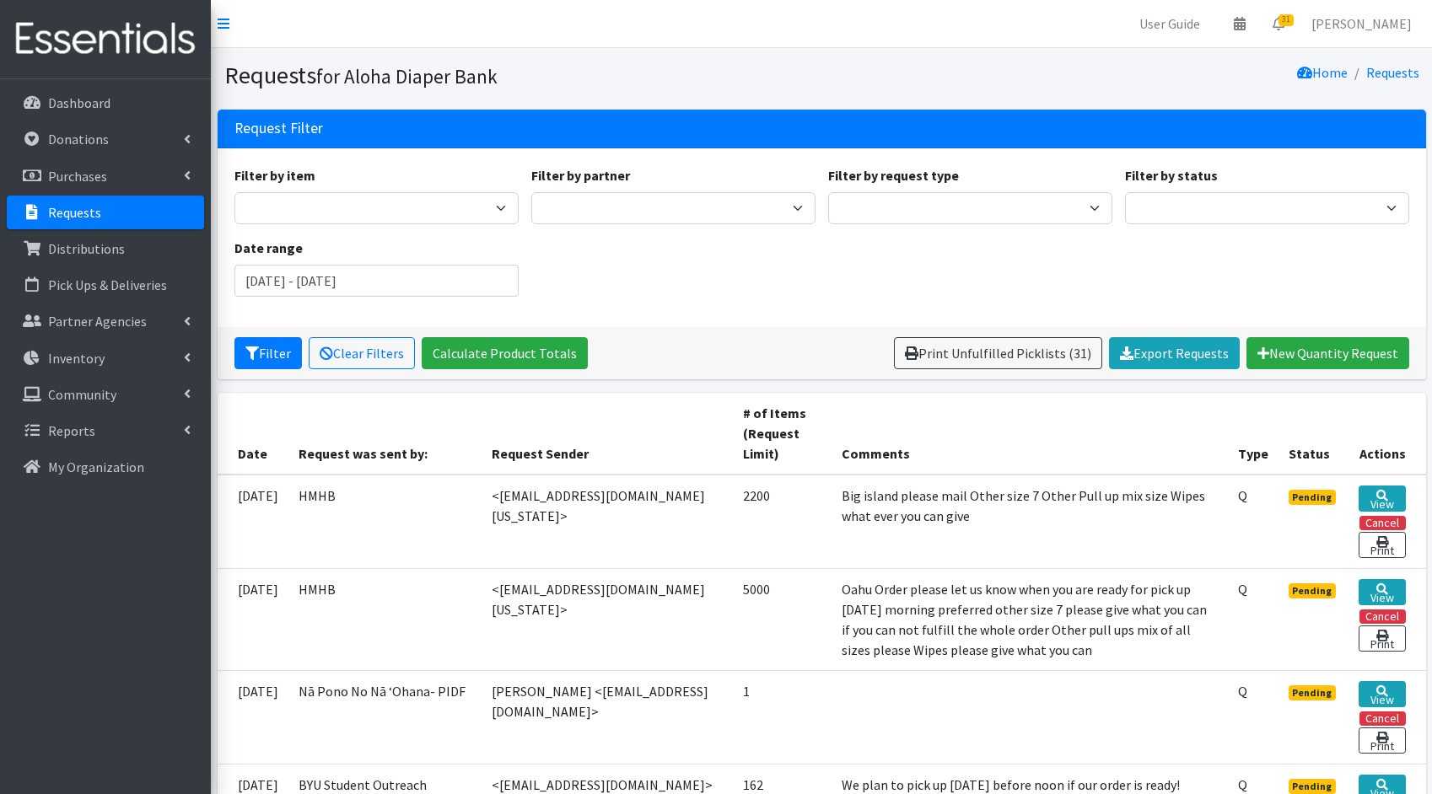  Describe the element at coordinates (97, 321) in the screenshot. I see `p: Partner Agencies` at that location.